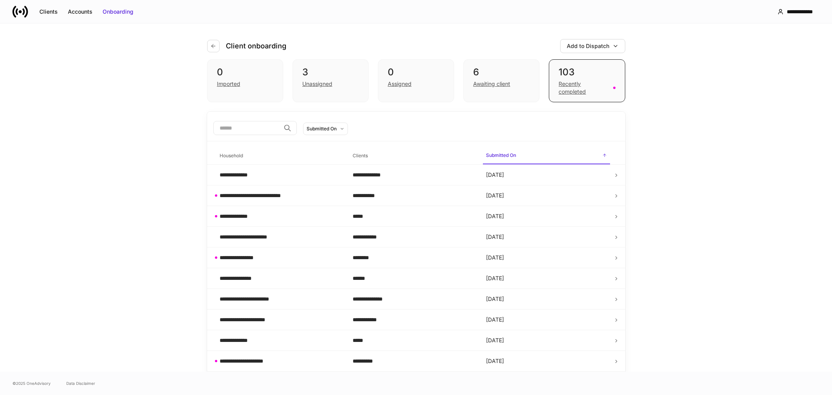 This screenshot has height=395, width=832. Describe the element at coordinates (501, 81) in the screenshot. I see `div: 6Awaiting client` at that location.